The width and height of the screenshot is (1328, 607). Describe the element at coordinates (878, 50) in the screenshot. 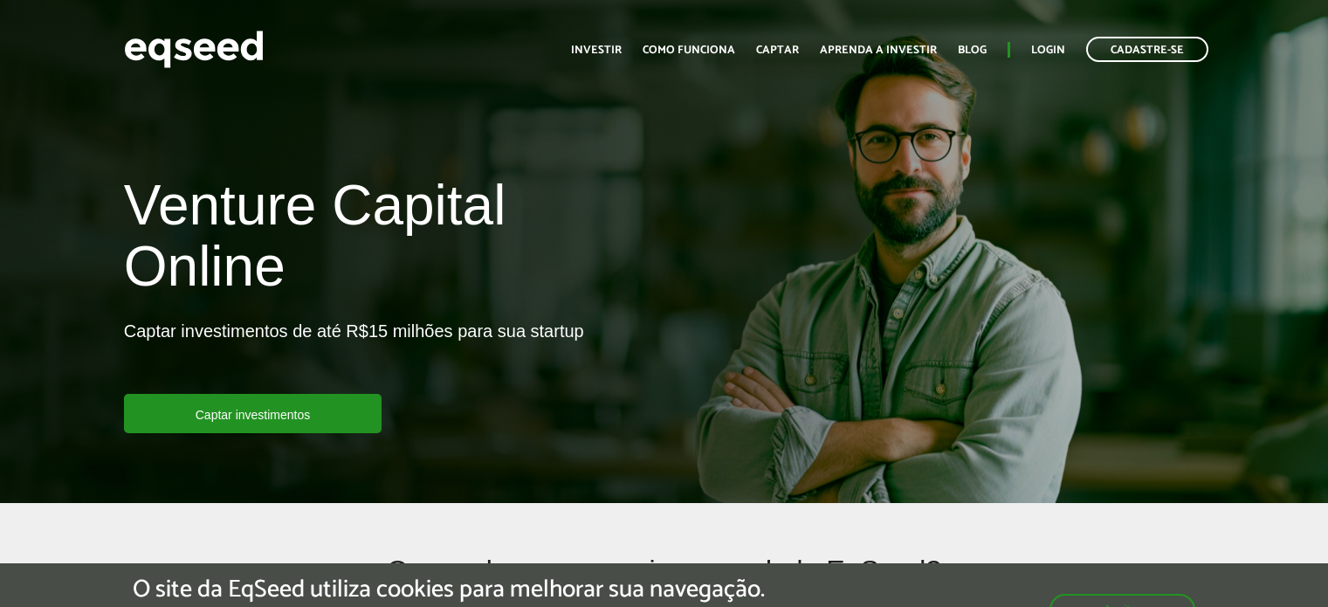

I see `a: Aprenda a investir` at that location.